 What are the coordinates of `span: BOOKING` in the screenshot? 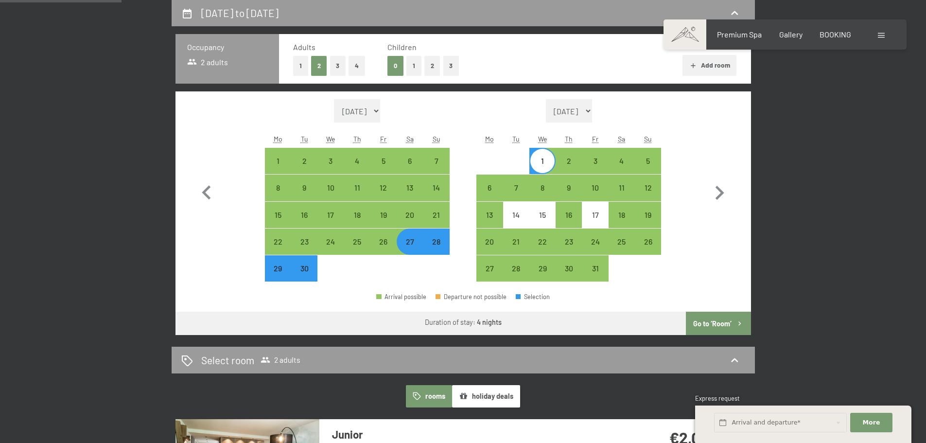 It's located at (835, 34).